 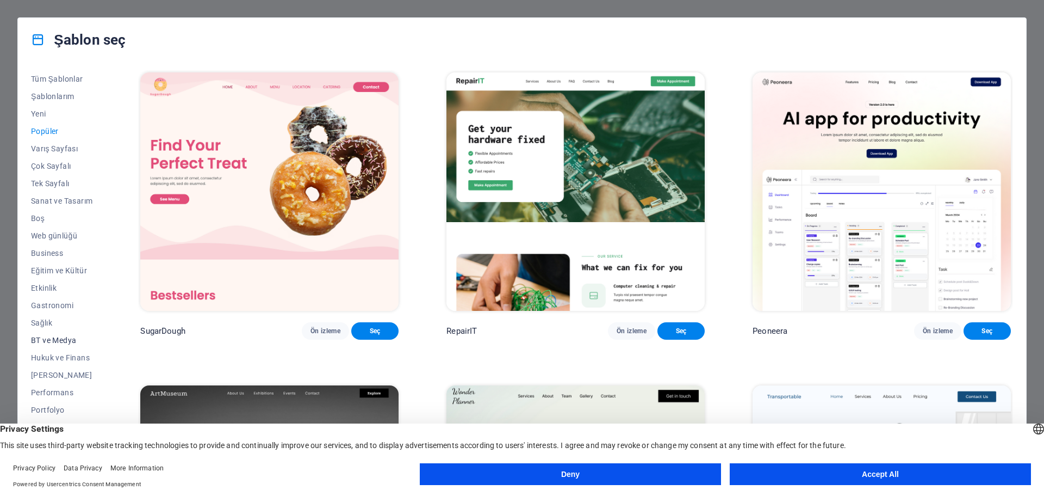 I want to click on span: BT ve Medya, so click(x=61, y=340).